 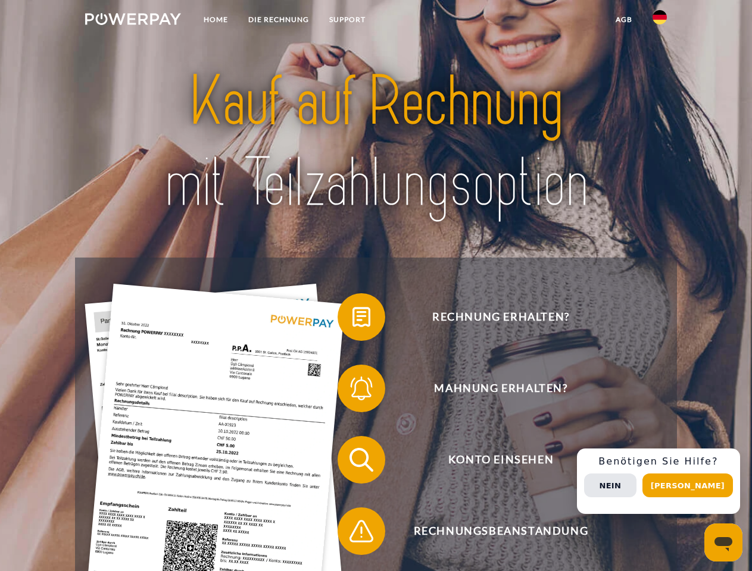 I want to click on a: SUPPORT, so click(x=347, y=20).